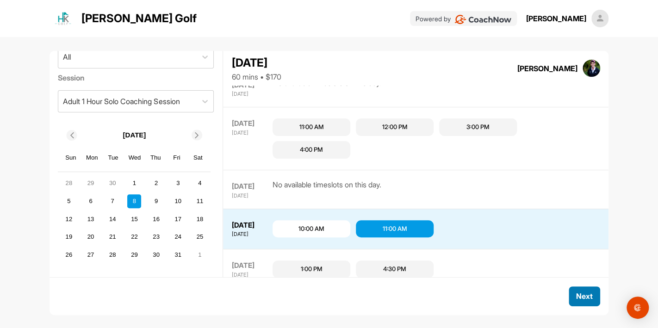 The width and height of the screenshot is (658, 328). I want to click on div: 60 mins • $170, so click(256, 77).